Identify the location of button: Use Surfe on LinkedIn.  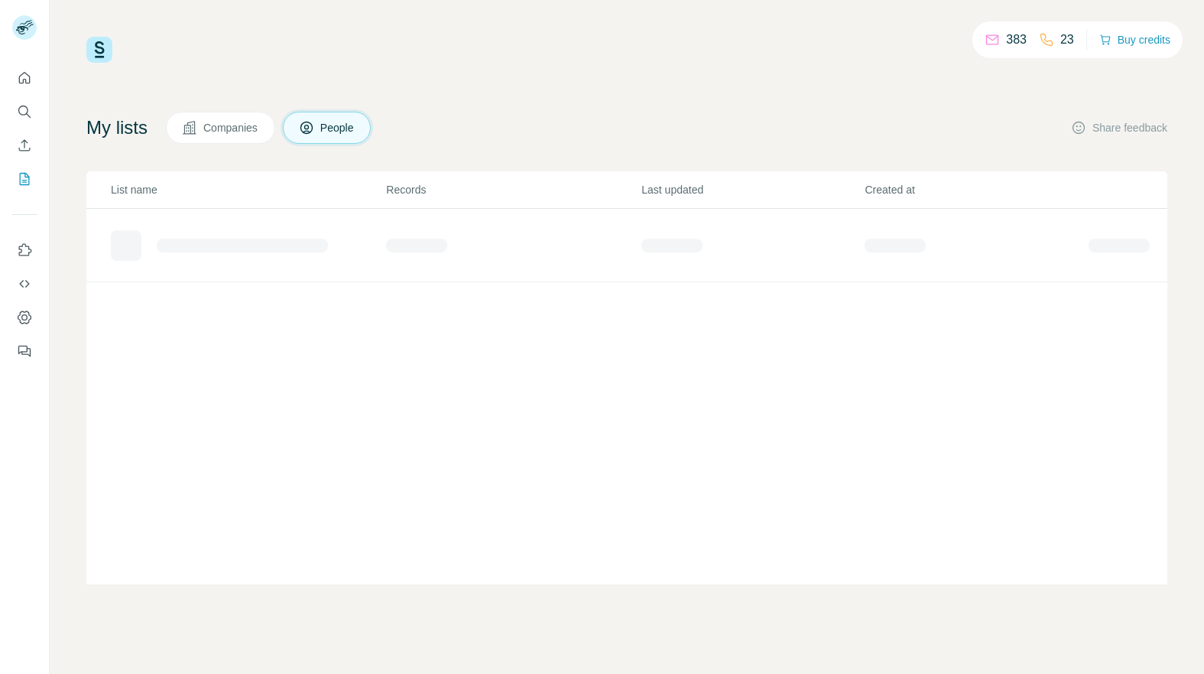
(24, 250).